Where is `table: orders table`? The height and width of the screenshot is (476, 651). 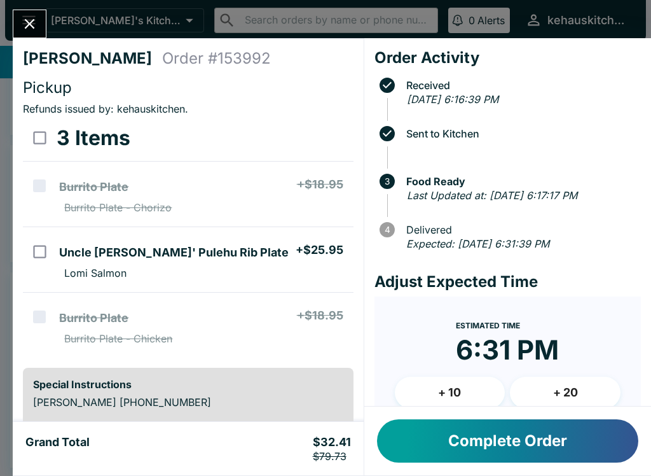
table: orders table is located at coordinates (188, 236).